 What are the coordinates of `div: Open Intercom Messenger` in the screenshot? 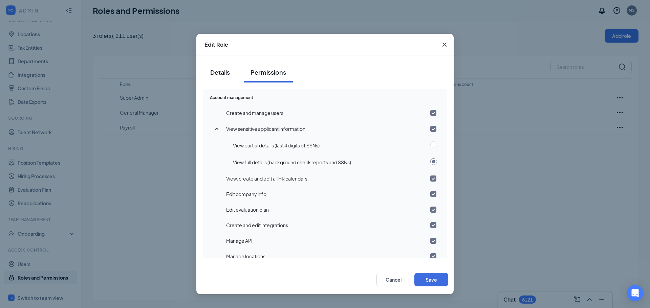 It's located at (635, 293).